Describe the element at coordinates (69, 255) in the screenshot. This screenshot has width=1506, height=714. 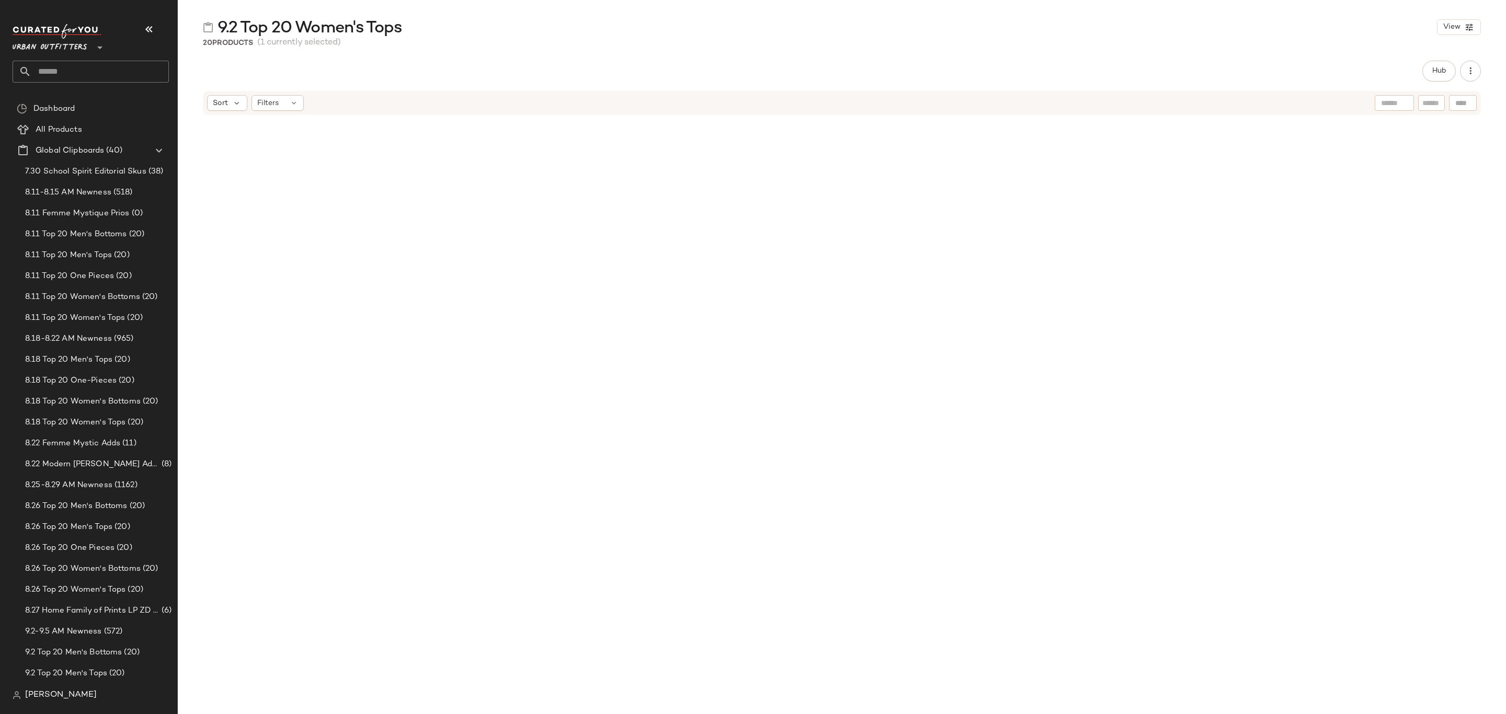
I see `span: 8.11 Top 20 Men's Tops` at that location.